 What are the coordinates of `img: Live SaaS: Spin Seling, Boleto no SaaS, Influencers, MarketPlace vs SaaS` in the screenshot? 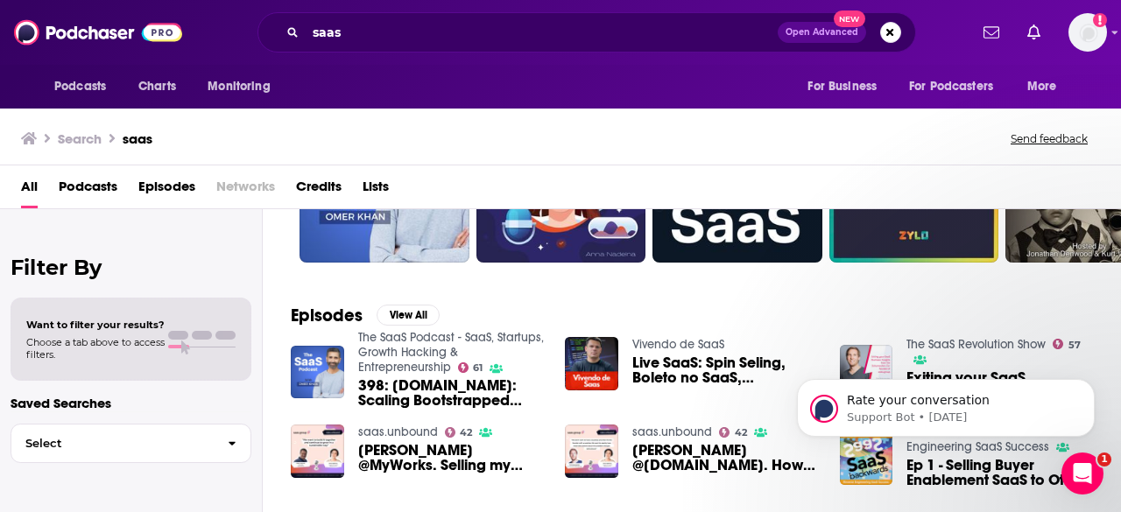 It's located at (591, 363).